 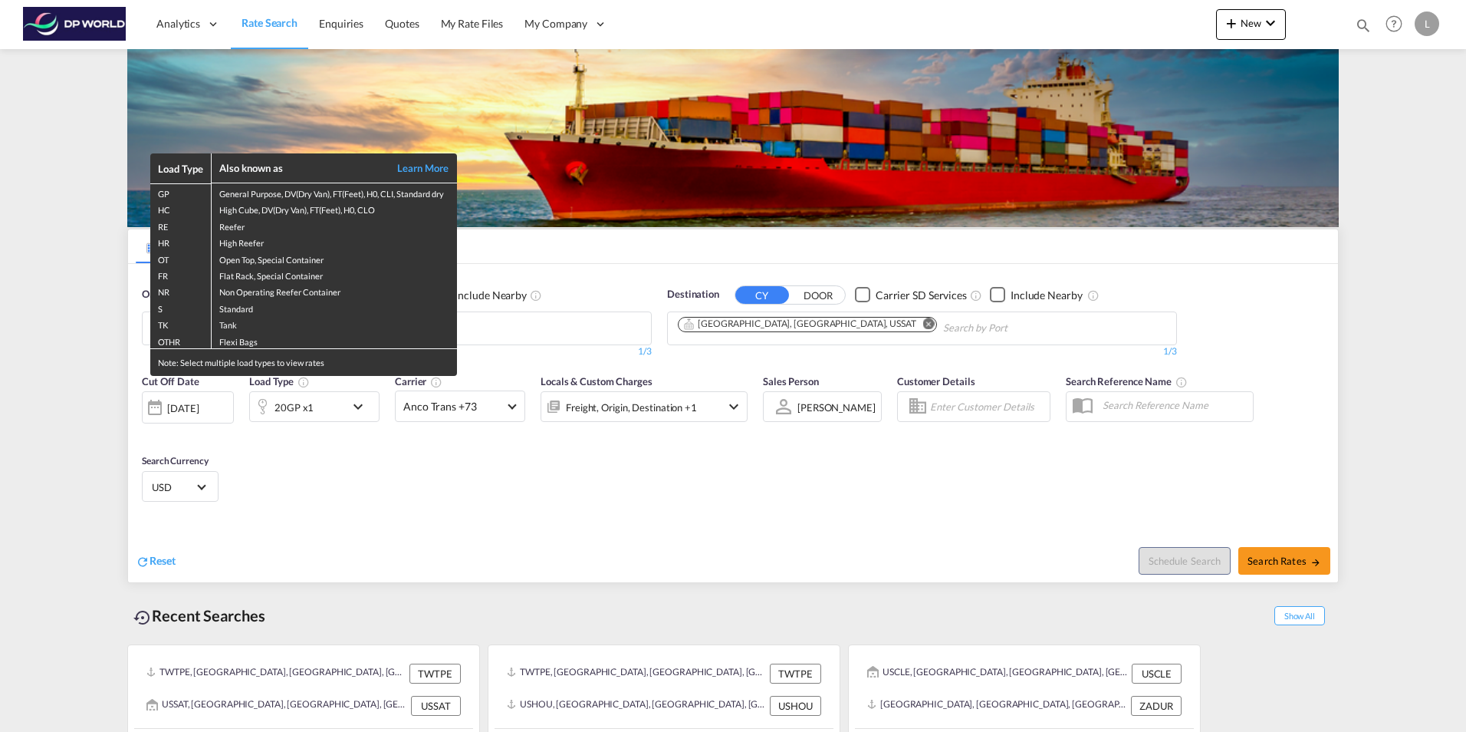 What do you see at coordinates (181, 290) in the screenshot?
I see `td: NR` at bounding box center [181, 290].